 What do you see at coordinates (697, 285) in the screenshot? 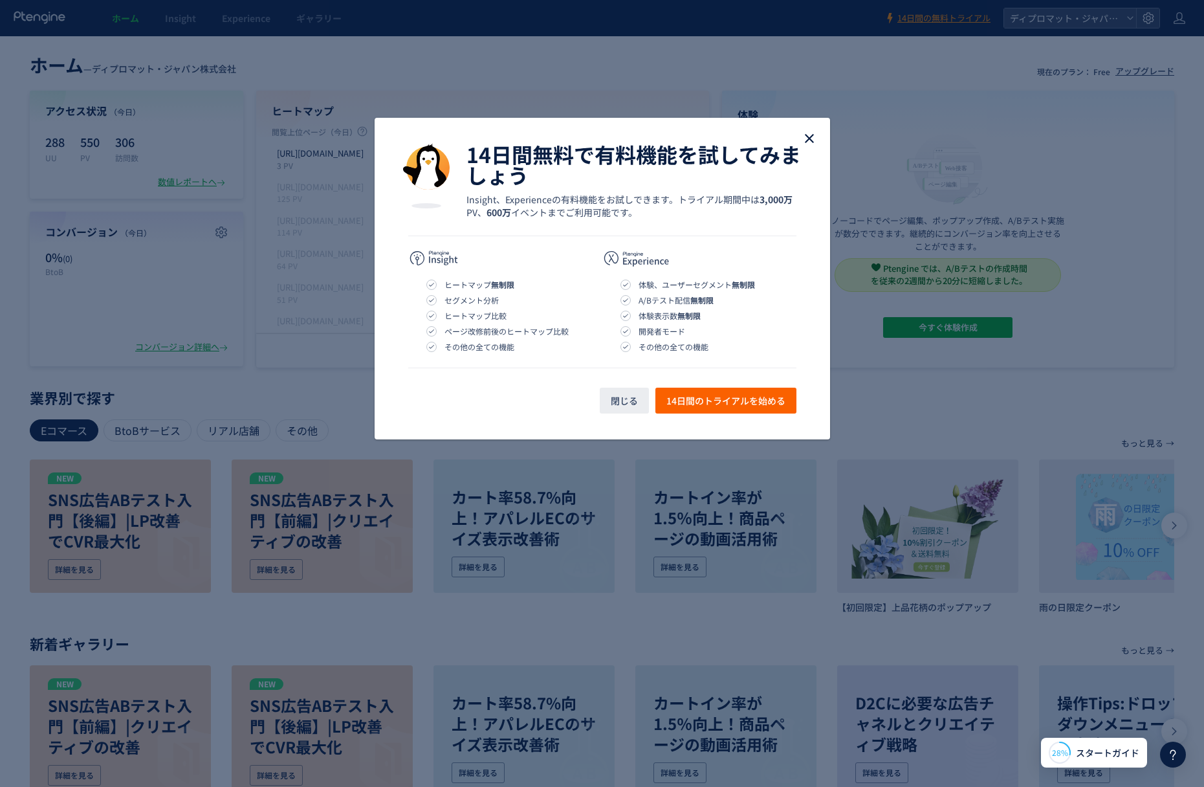
I see `span: 体験、ユーザーセグメント` at bounding box center [697, 285].